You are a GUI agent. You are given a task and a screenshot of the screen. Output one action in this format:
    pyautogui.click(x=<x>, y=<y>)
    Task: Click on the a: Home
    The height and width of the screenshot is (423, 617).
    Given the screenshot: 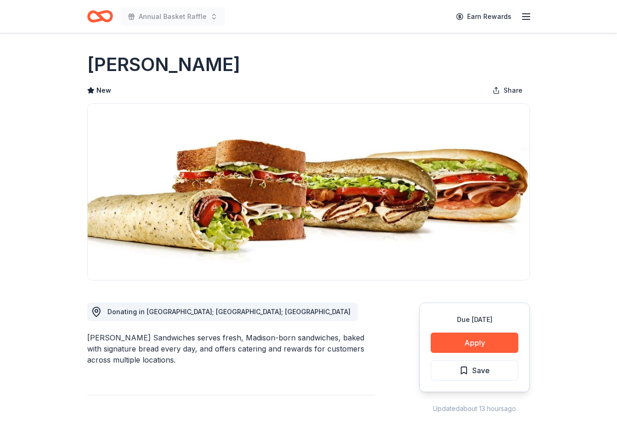 What is the action you would take?
    pyautogui.click(x=100, y=16)
    